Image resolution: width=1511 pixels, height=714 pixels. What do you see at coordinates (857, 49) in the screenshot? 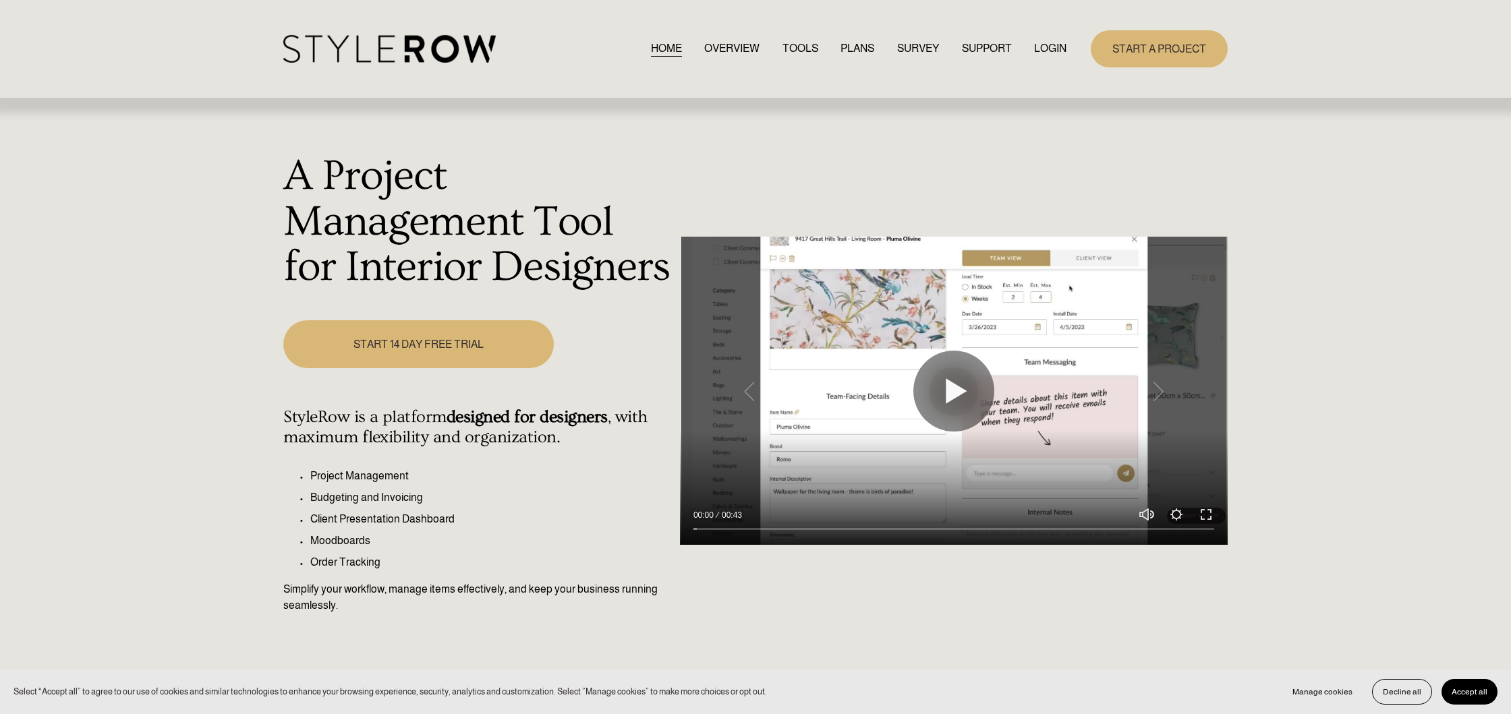
I see `a: PLANS` at bounding box center [857, 49].